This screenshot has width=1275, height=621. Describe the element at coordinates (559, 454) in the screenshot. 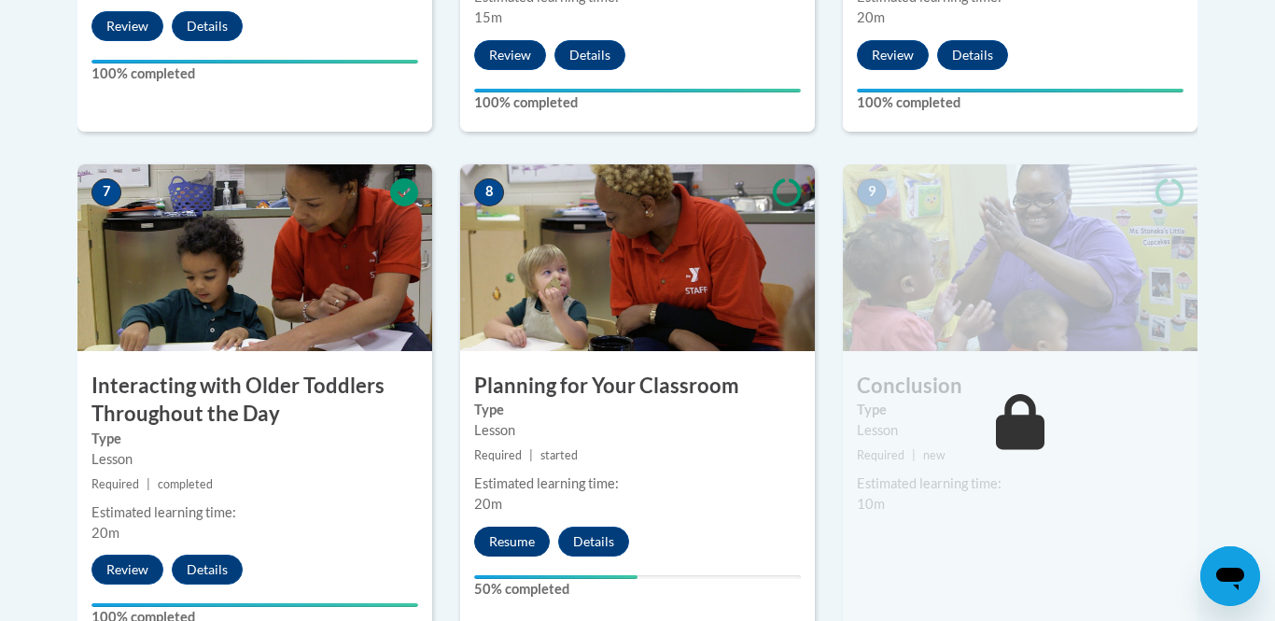

I see `span: started` at that location.